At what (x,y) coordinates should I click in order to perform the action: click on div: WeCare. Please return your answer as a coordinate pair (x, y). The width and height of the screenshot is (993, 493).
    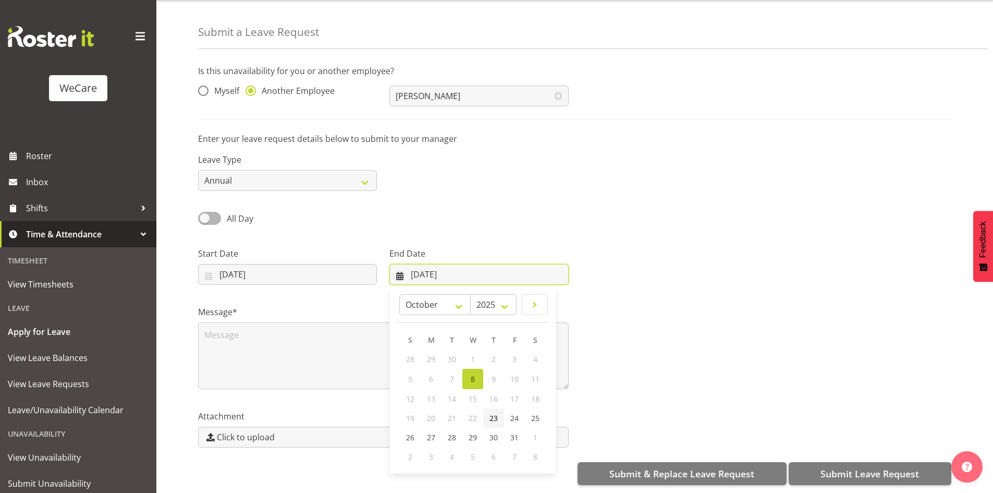
    Looking at the image, I should click on (78, 88).